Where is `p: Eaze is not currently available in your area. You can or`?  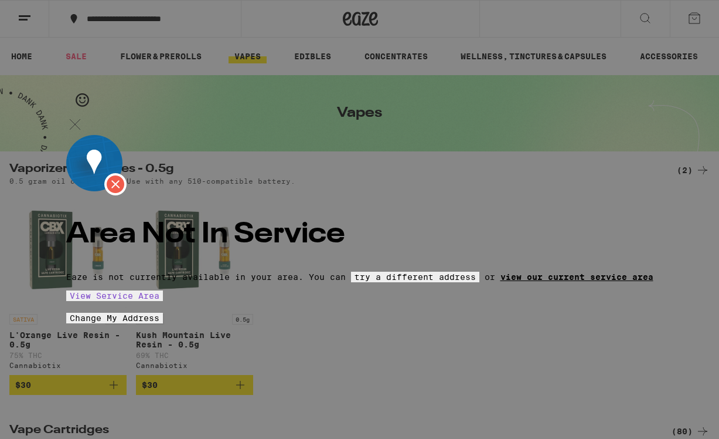 p: Eaze is not currently available in your area. You can or is located at coordinates (360, 277).